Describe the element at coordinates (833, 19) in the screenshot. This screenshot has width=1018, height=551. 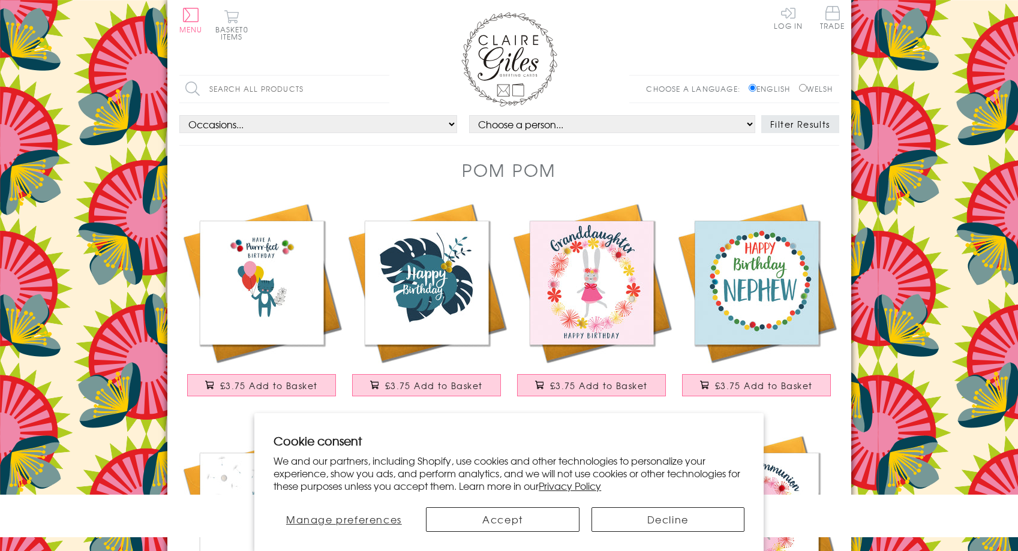
I see `a: Trade` at that location.